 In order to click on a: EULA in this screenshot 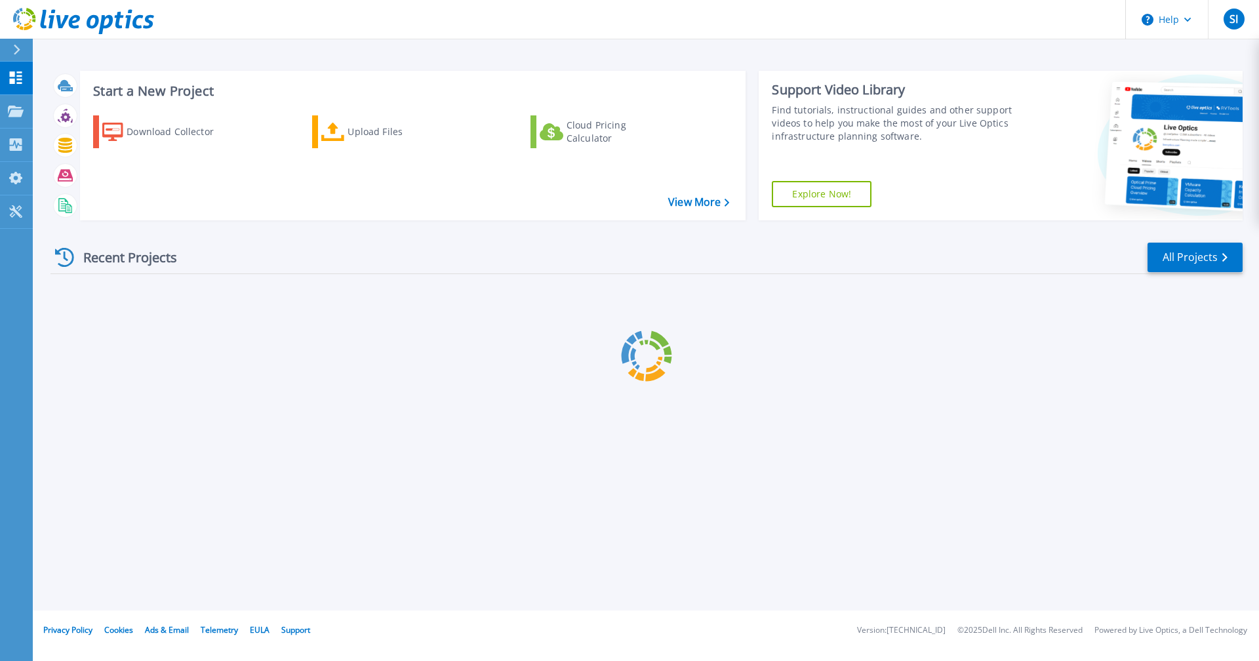, I will do `click(260, 629)`.